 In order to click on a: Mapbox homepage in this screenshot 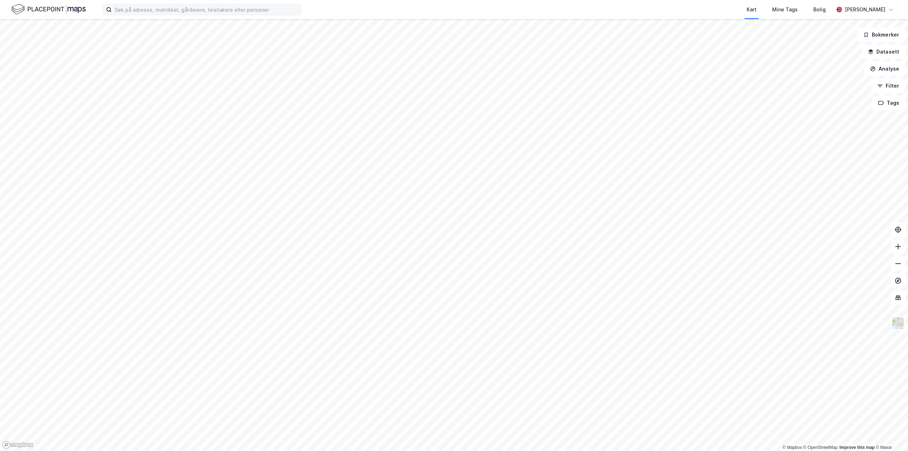, I will do `click(18, 445)`.